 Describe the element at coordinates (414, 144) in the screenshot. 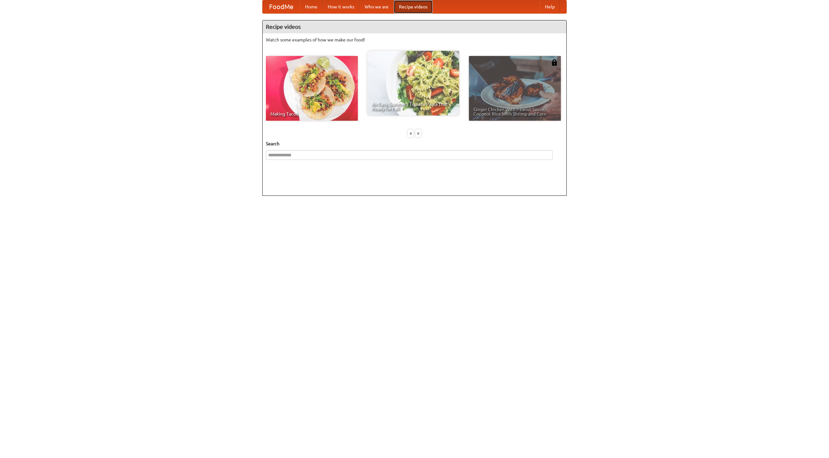

I see `h5: Search` at that location.